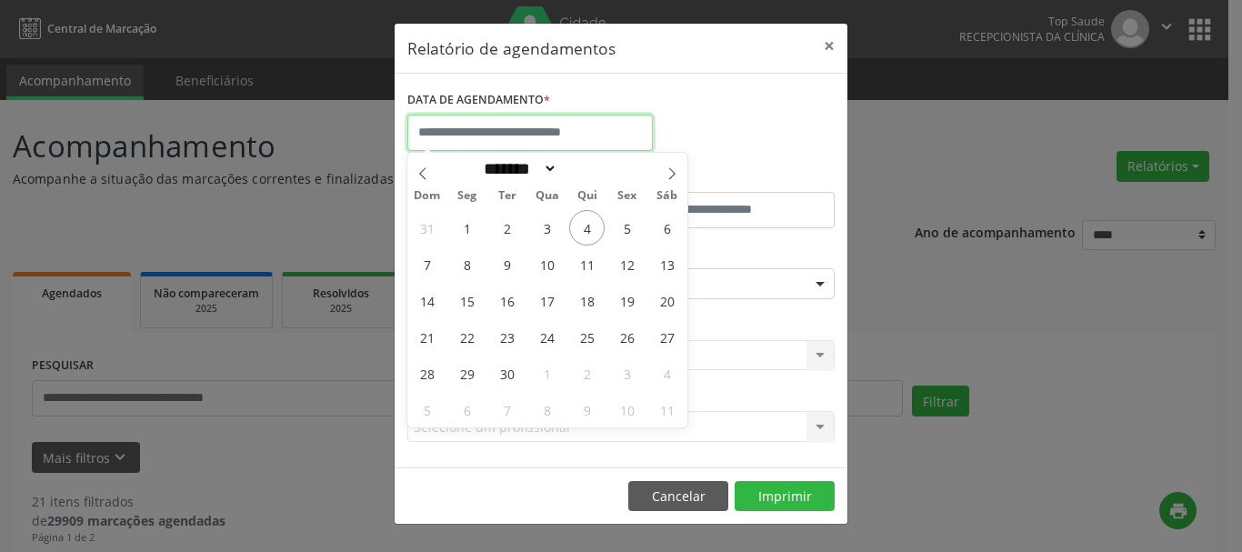 Image resolution: width=1242 pixels, height=552 pixels. Describe the element at coordinates (546, 373) in the screenshot. I see `span: Outubro 1, 2025` at that location.